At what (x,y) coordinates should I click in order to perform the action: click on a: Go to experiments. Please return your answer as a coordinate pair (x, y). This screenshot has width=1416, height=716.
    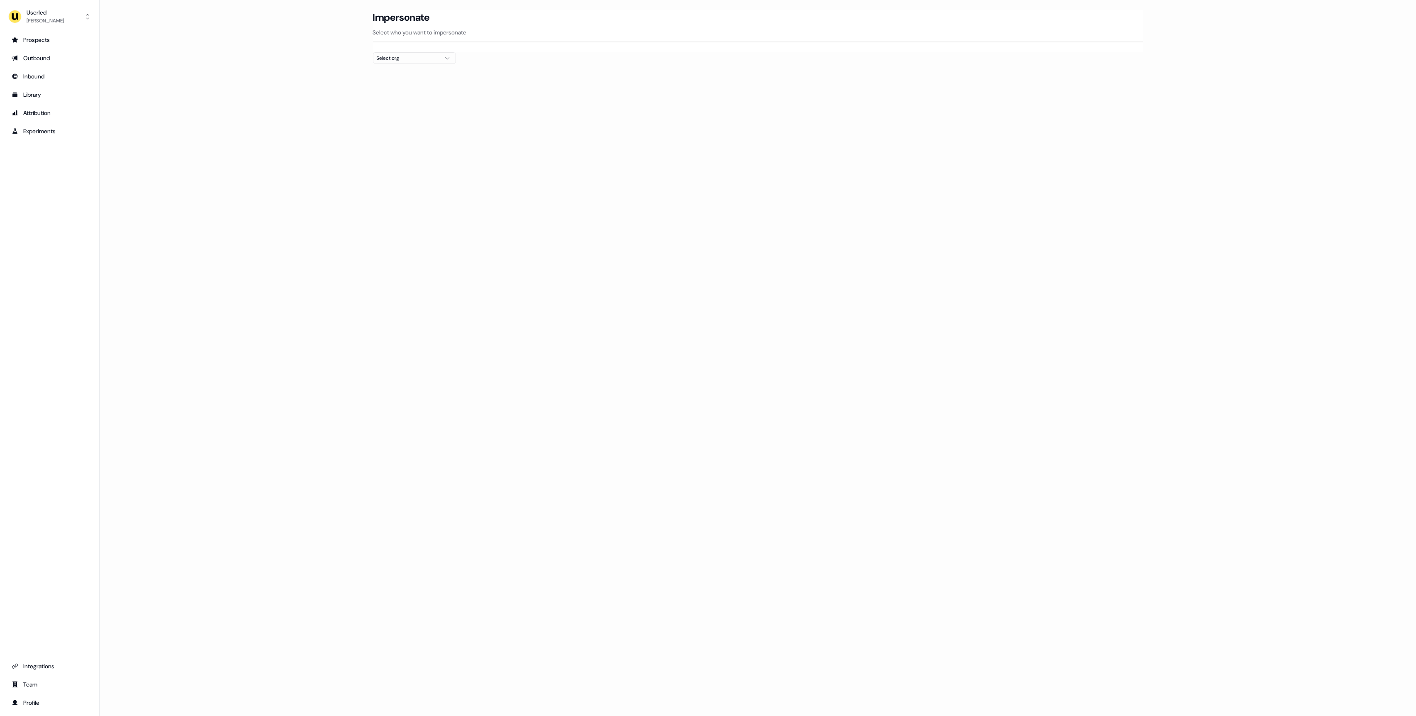
    Looking at the image, I should click on (49, 131).